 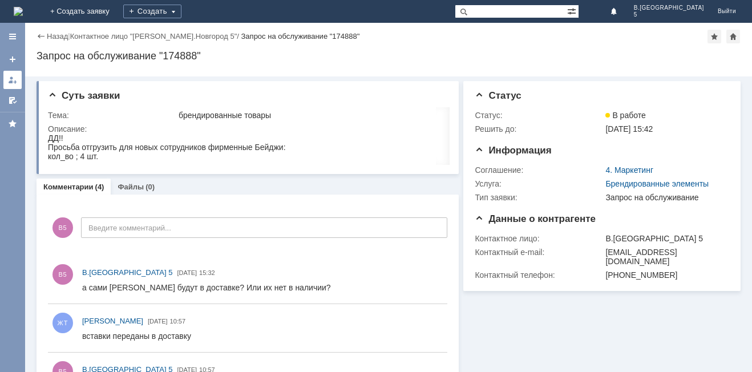 What do you see at coordinates (18, 11) in the screenshot?
I see `img: logo` at bounding box center [18, 11].